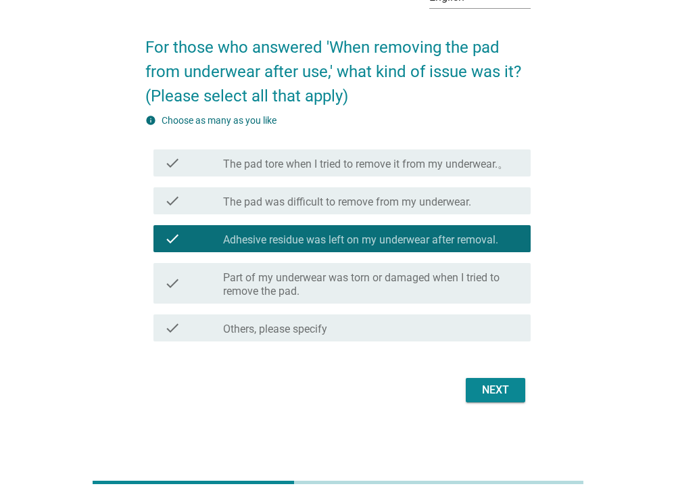 The height and width of the screenshot is (499, 676). What do you see at coordinates (338, 65) in the screenshot?
I see `h2: For those who answered 'When removing the pad from underwear after use,' what kind of issue was i...` at bounding box center [338, 65].